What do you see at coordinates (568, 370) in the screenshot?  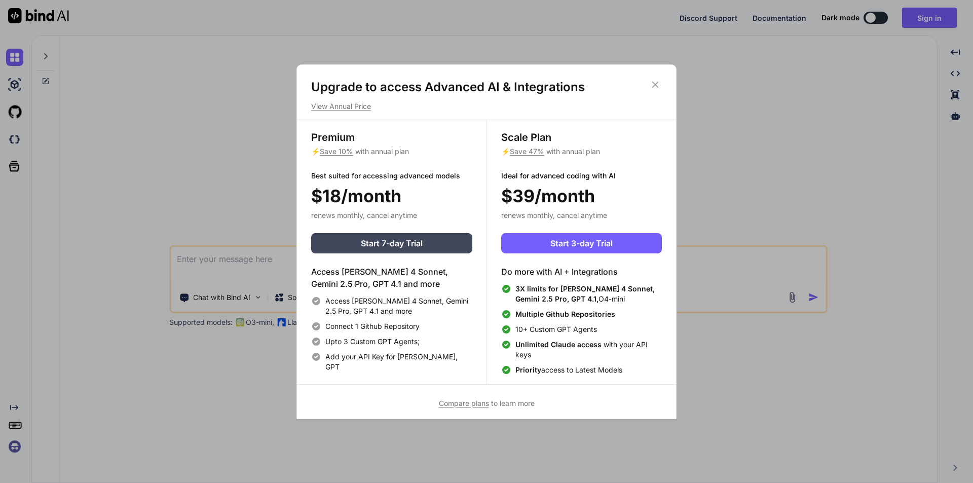 I see `span: access to Latest Models` at bounding box center [568, 370].